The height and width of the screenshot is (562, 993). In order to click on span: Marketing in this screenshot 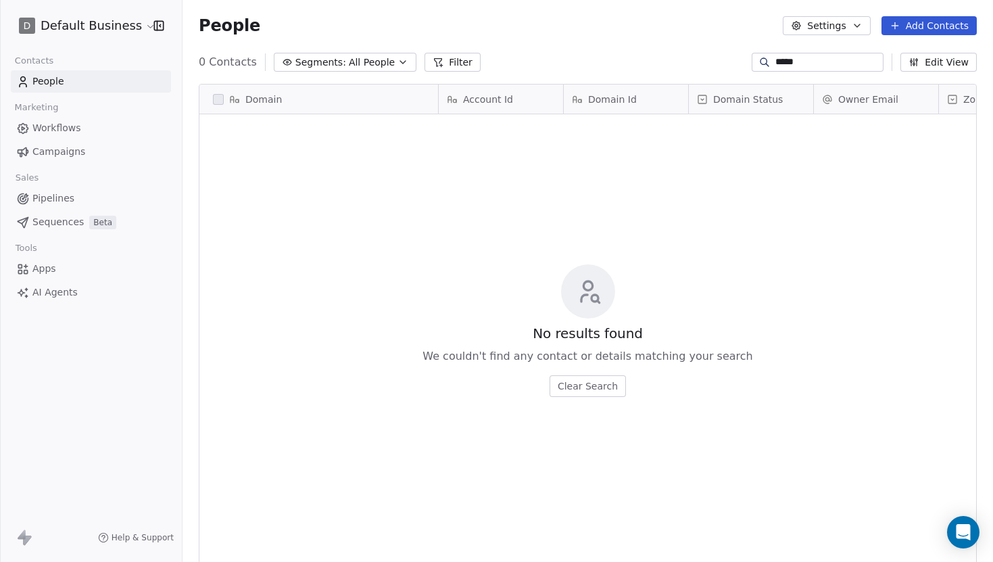, I will do `click(37, 107)`.